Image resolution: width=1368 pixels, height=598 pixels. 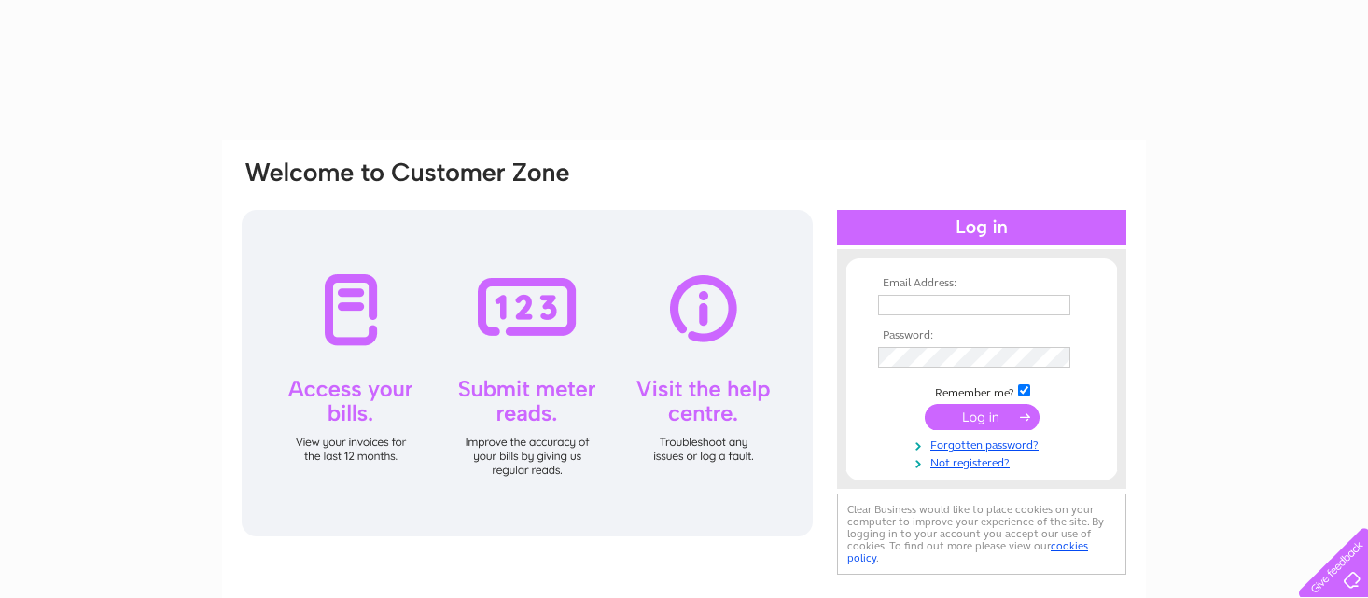 I want to click on th: Password:, so click(x=982, y=336).